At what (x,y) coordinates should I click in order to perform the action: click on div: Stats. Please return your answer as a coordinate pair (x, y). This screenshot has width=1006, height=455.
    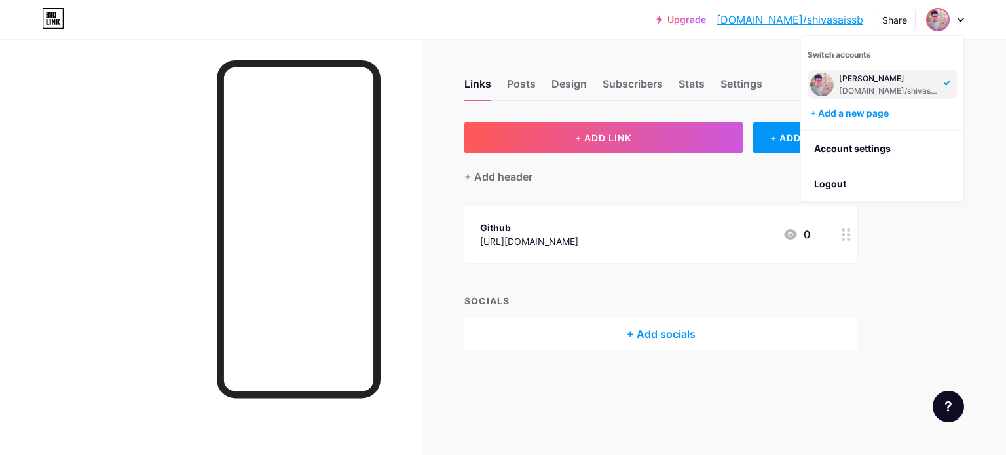
    Looking at the image, I should click on (692, 88).